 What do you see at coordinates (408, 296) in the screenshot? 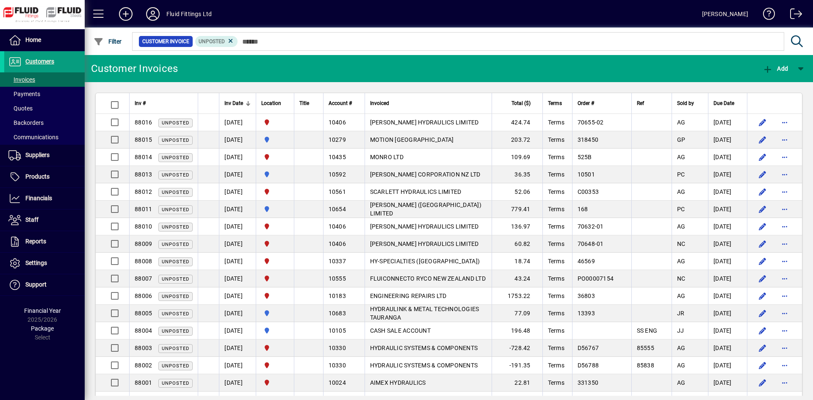
I see `span: ENGINEERING REPAIRS LTD` at bounding box center [408, 296].